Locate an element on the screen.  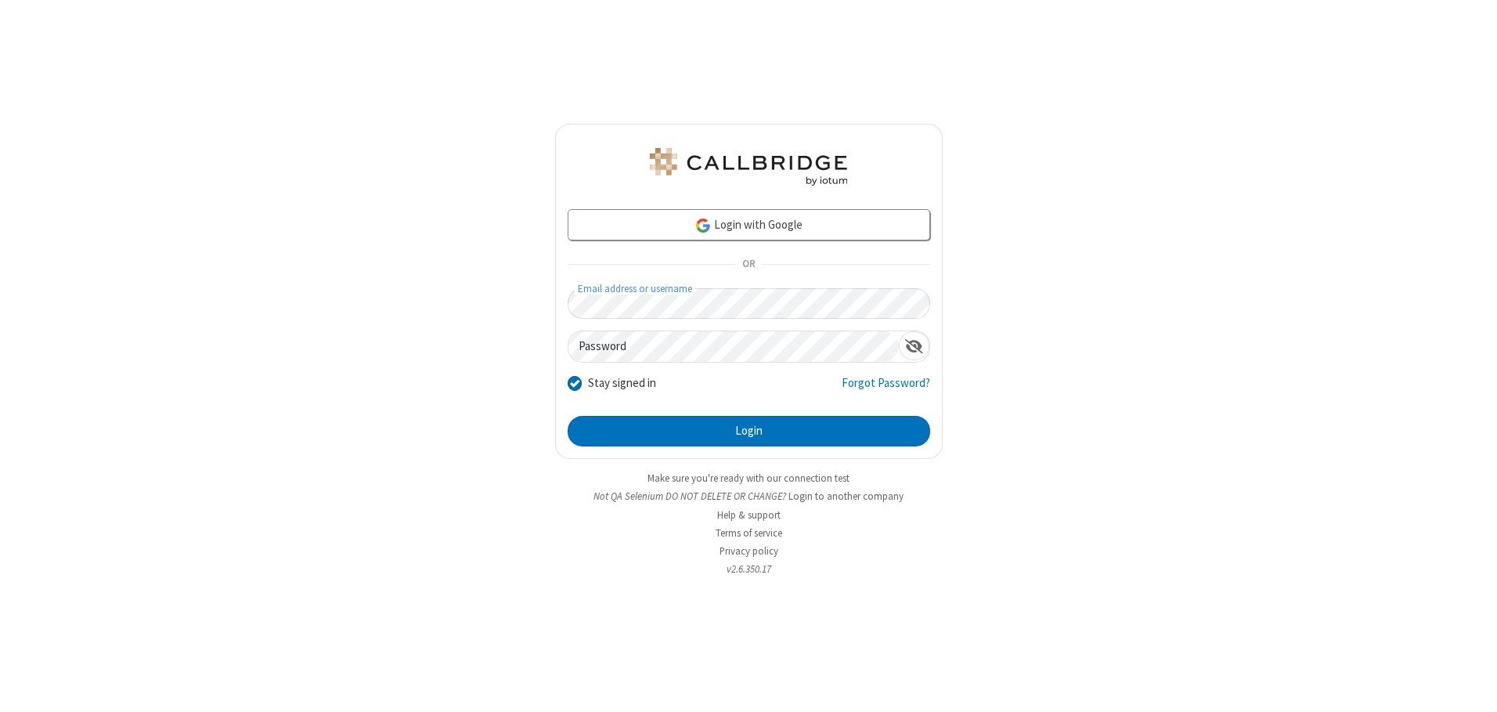
a: Help & support is located at coordinates (749, 514).